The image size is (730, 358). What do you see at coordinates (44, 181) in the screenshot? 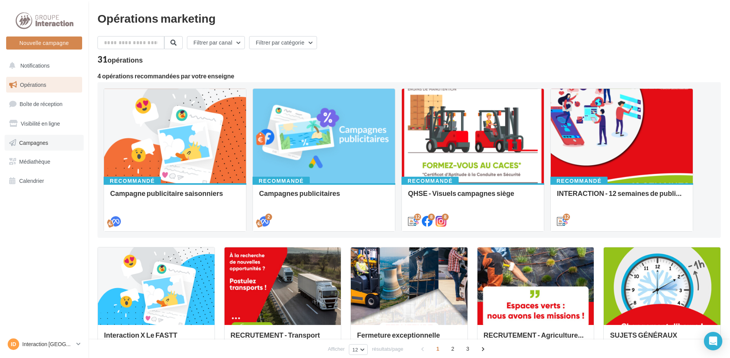
I see `a: Calendrier` at bounding box center [44, 181].